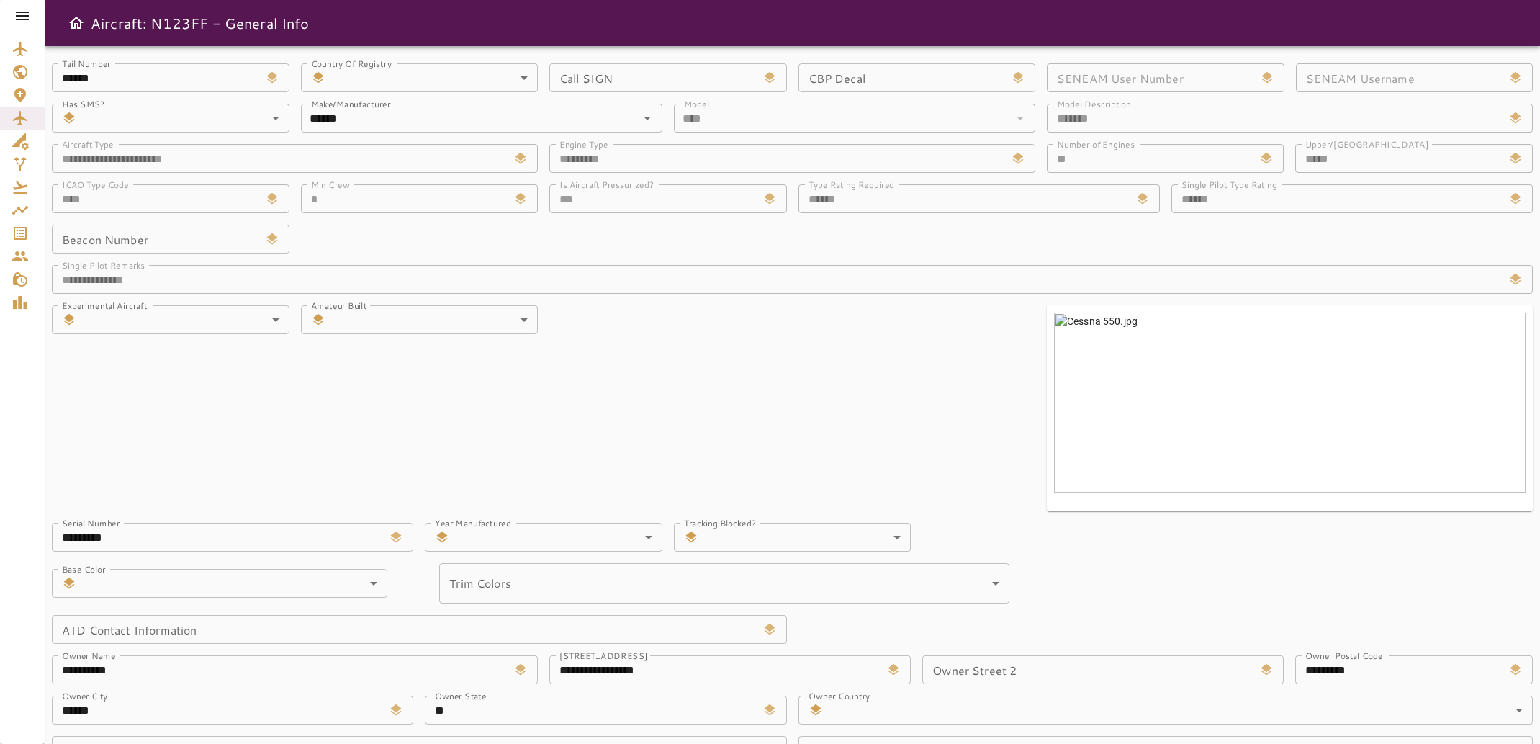 The image size is (1540, 744). Describe the element at coordinates (338, 305) in the screenshot. I see `label: Amateur Built` at that location.